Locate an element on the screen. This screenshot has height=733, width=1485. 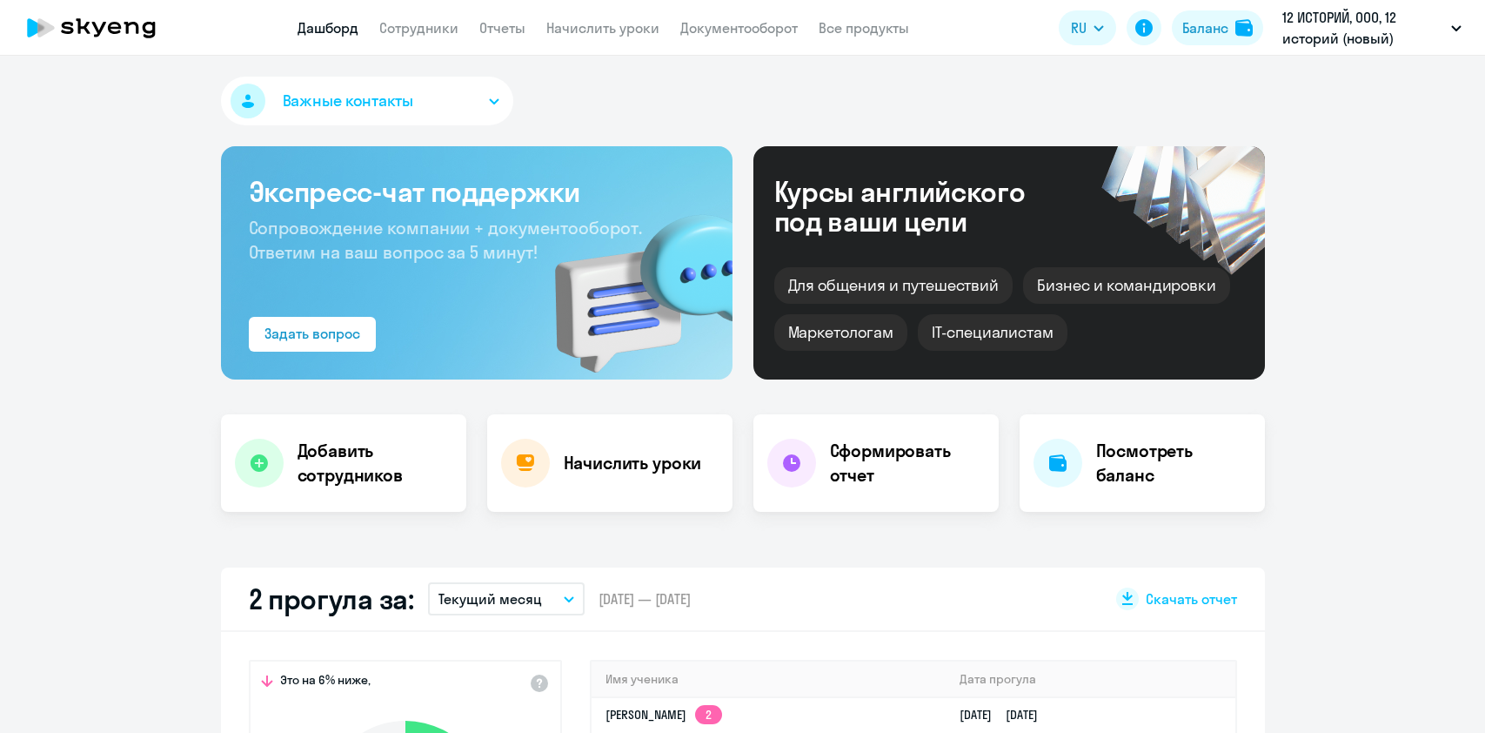
h4: Сформировать отчет is located at coordinates (907, 463).